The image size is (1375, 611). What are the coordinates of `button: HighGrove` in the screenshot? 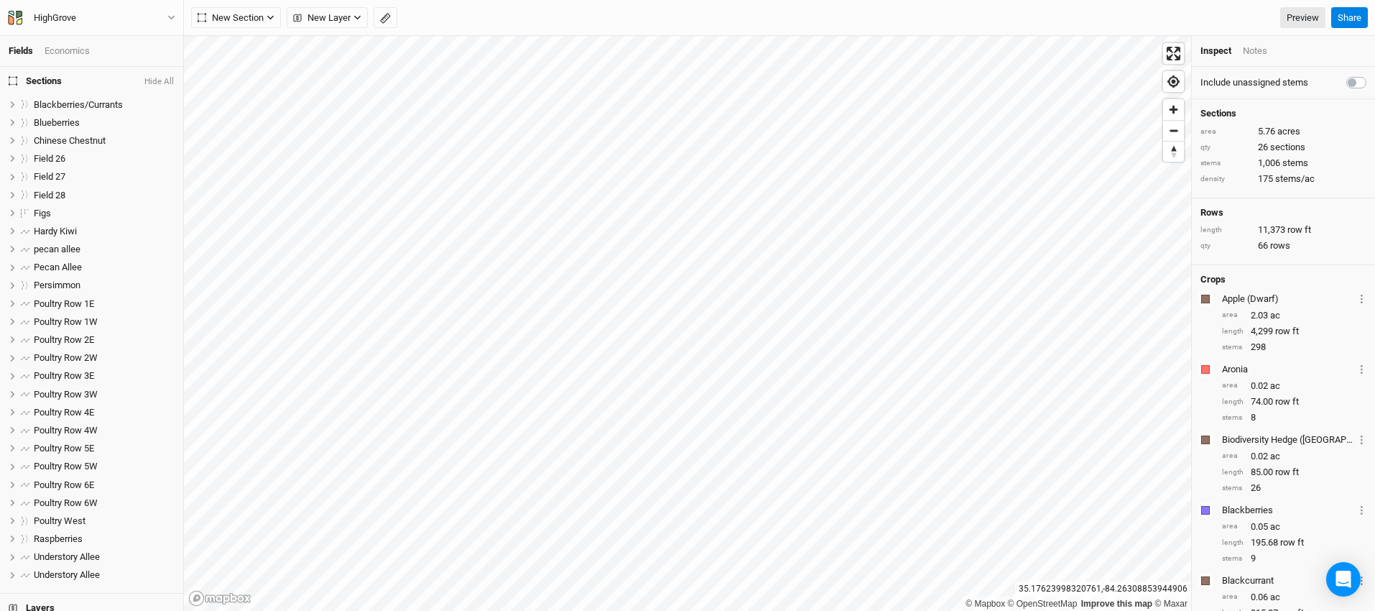 It's located at (91, 18).